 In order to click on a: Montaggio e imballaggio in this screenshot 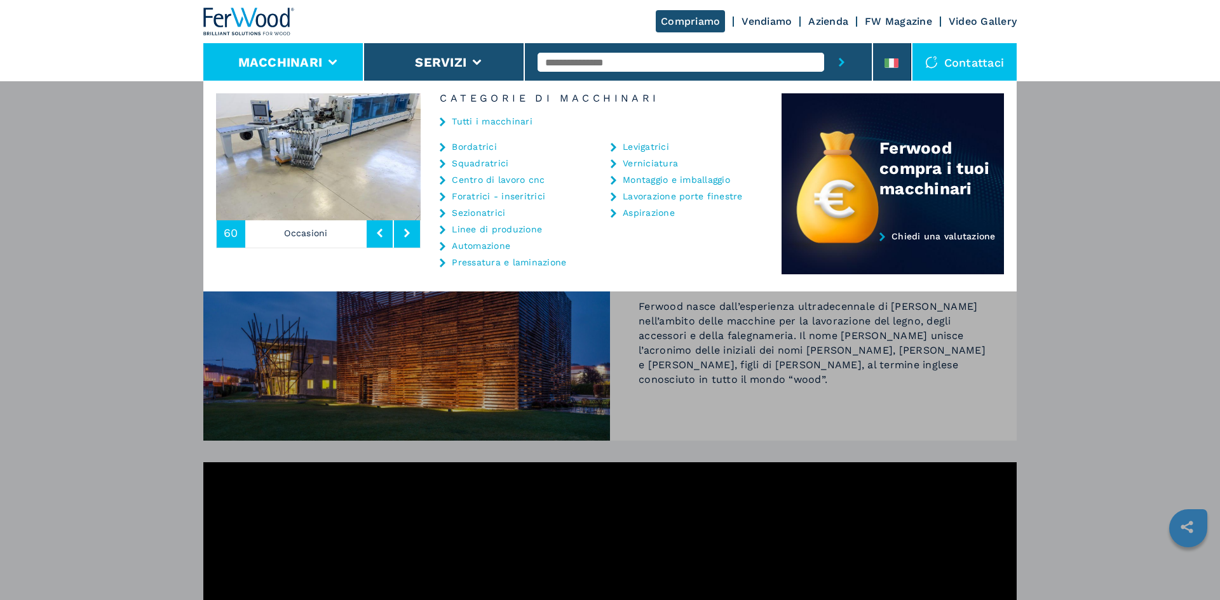, I will do `click(676, 180)`.